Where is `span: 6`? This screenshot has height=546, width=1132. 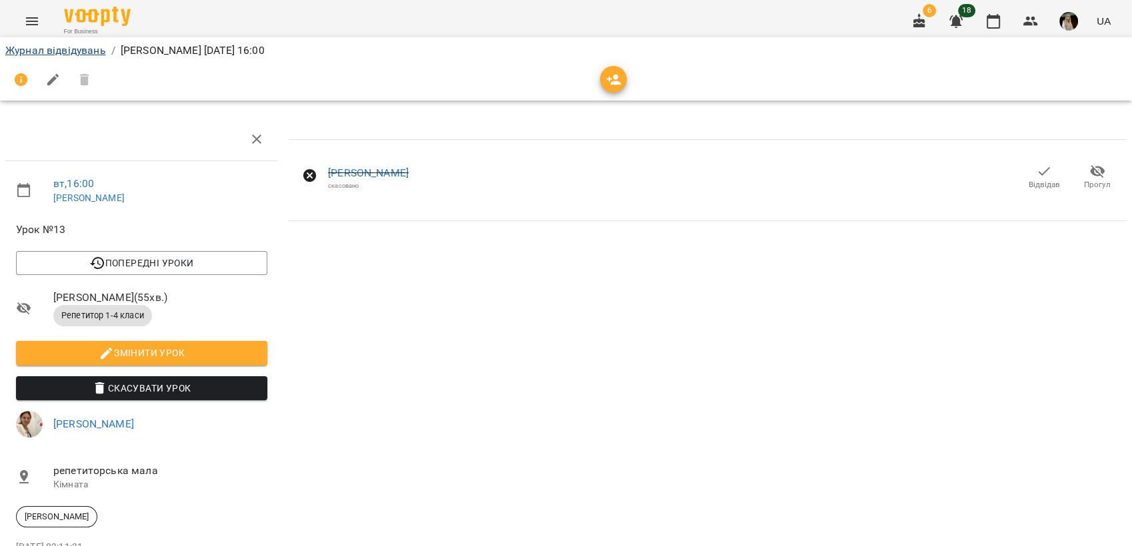
span: 6 is located at coordinates (929, 11).